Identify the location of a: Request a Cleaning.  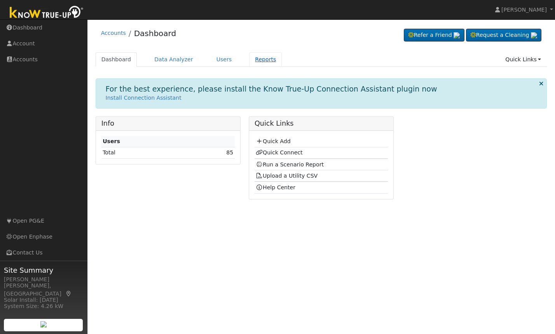
(503, 35).